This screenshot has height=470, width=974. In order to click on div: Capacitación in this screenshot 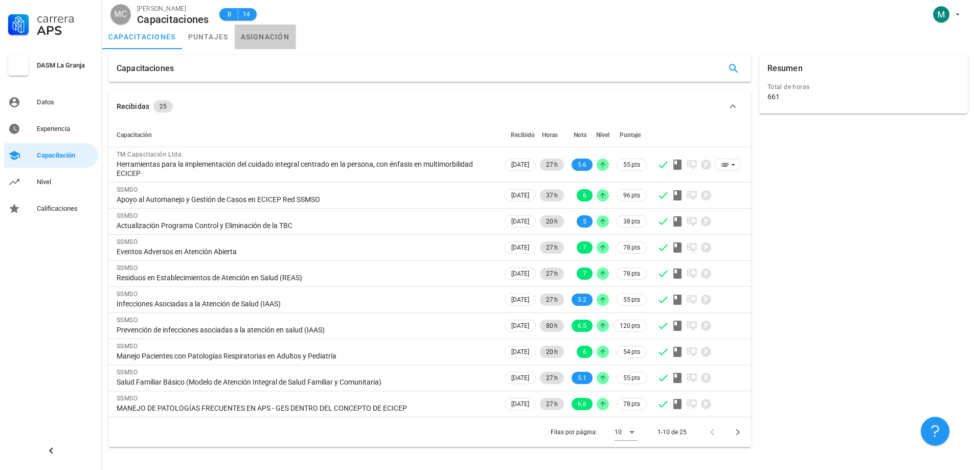, I will do `click(65, 155)`.